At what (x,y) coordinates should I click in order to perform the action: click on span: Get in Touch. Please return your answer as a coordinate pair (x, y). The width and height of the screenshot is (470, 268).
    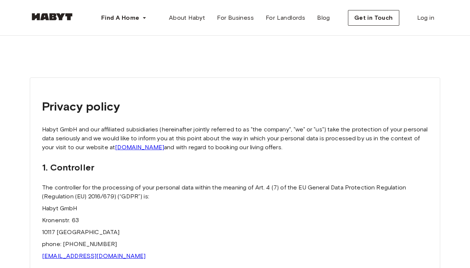
    Looking at the image, I should click on (373, 18).